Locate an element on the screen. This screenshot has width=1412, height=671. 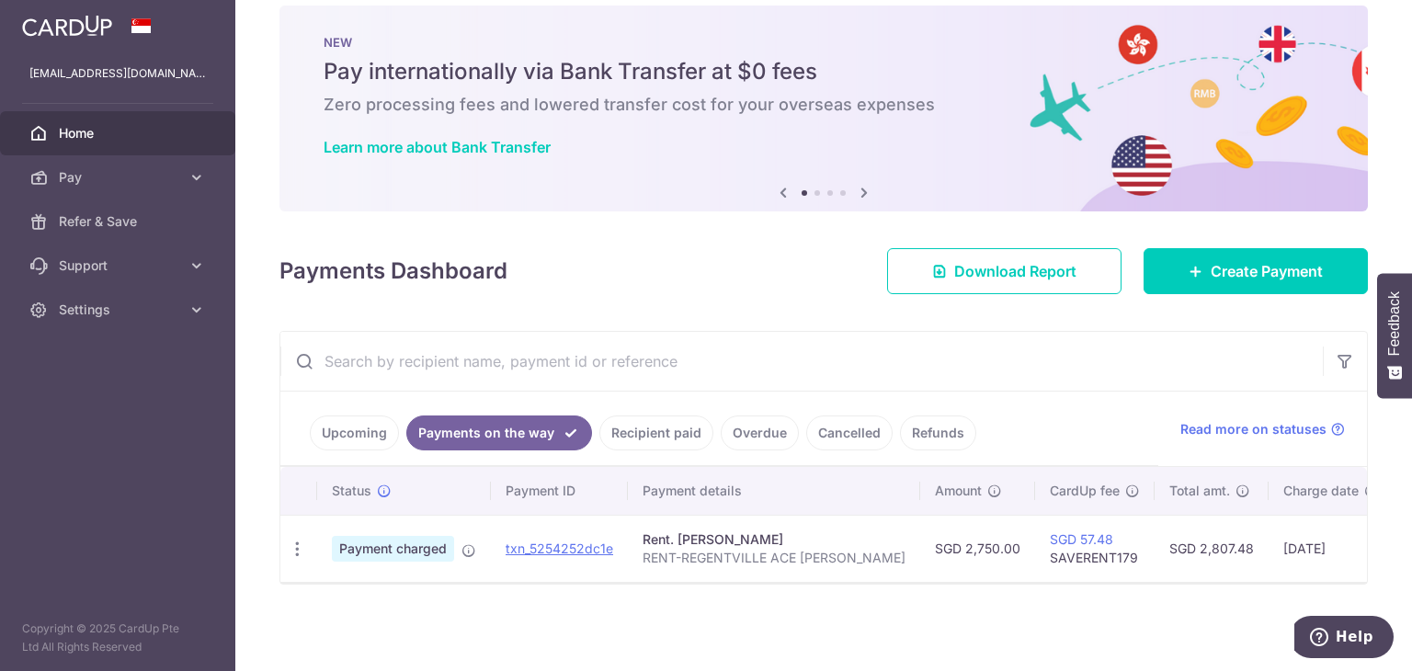
span: Download Report is located at coordinates (1015, 271).